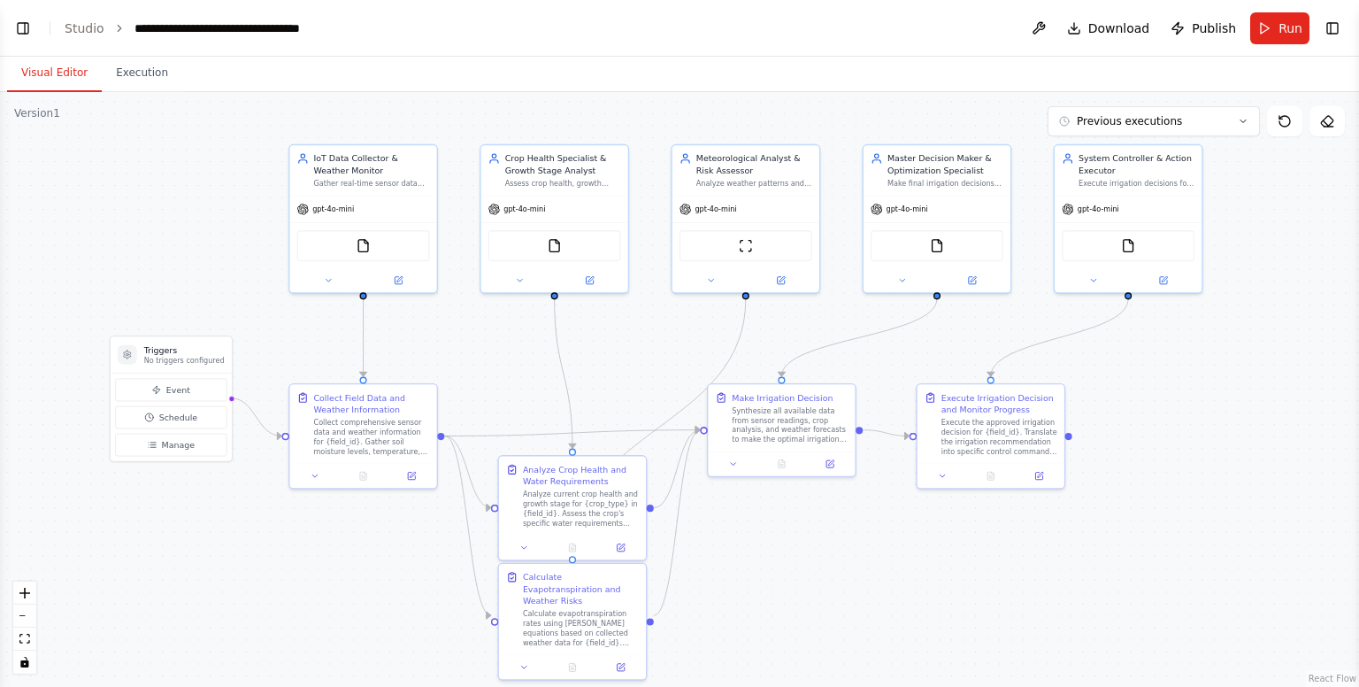  I want to click on span: Event, so click(178, 390).